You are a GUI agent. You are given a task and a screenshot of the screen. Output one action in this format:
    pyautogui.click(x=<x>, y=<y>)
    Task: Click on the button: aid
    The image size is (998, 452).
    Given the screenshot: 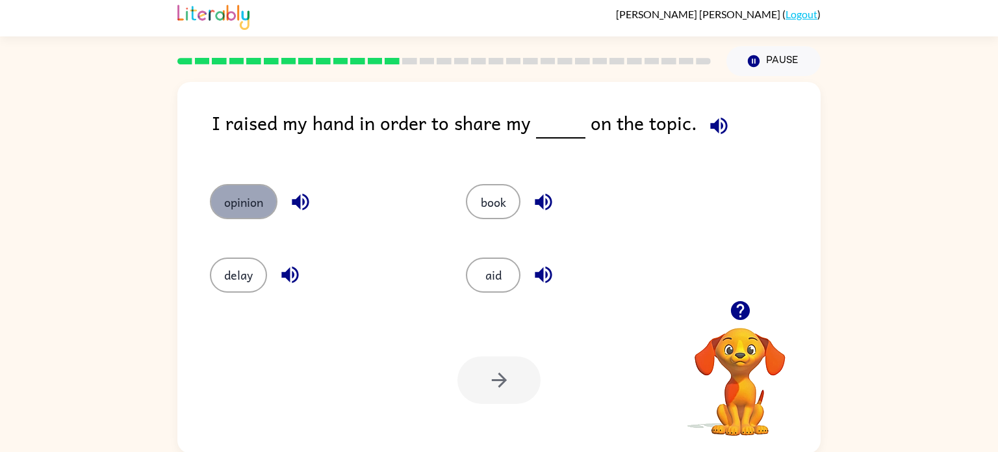 What is the action you would take?
    pyautogui.click(x=493, y=275)
    